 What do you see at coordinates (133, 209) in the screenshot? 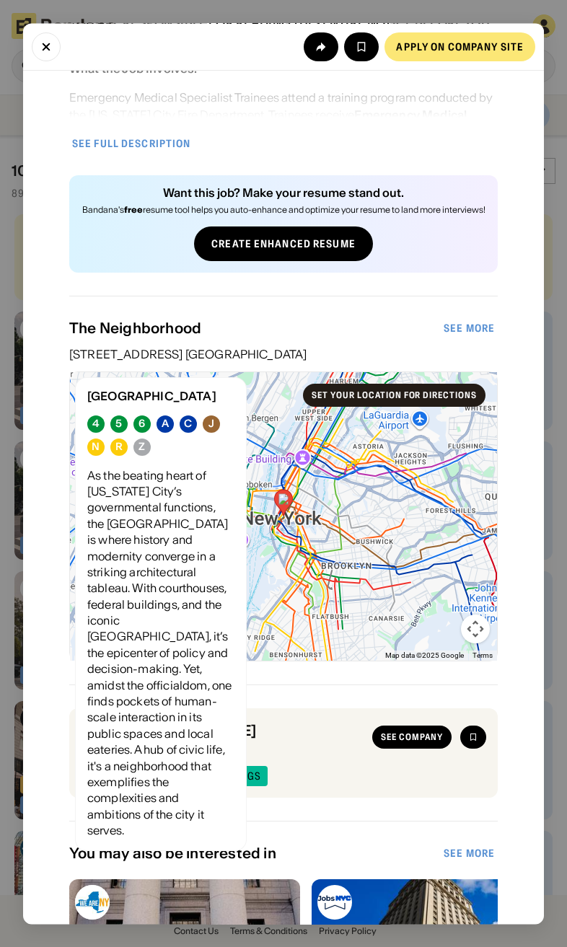
I see `b: free` at bounding box center [133, 209].